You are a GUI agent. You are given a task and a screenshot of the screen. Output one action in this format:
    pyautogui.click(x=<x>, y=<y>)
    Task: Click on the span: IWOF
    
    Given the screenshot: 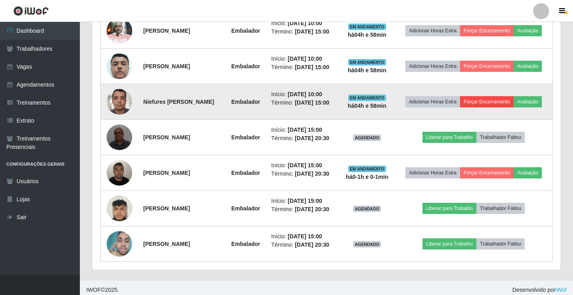 What is the action you would take?
    pyautogui.click(x=93, y=290)
    